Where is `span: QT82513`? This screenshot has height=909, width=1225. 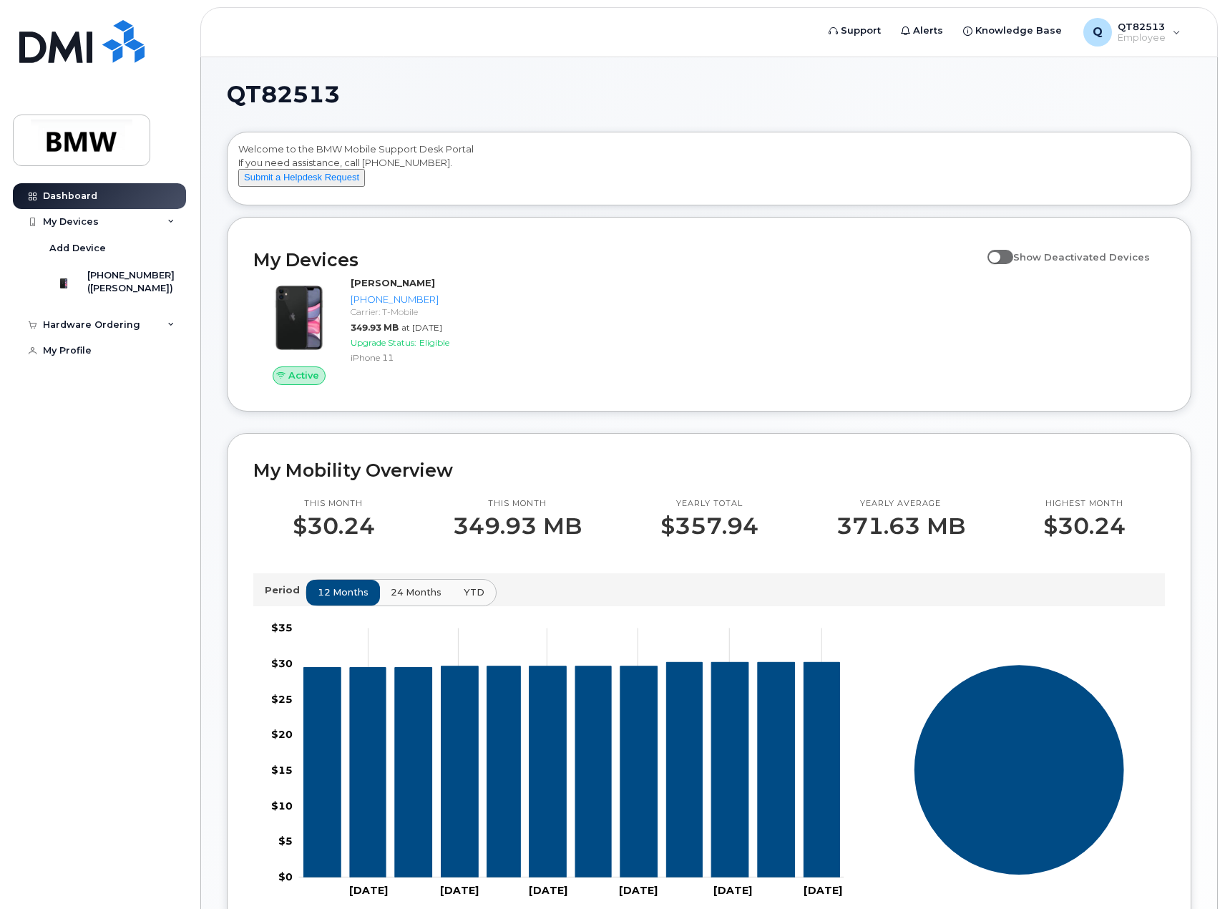 span: QT82513 is located at coordinates (283, 94).